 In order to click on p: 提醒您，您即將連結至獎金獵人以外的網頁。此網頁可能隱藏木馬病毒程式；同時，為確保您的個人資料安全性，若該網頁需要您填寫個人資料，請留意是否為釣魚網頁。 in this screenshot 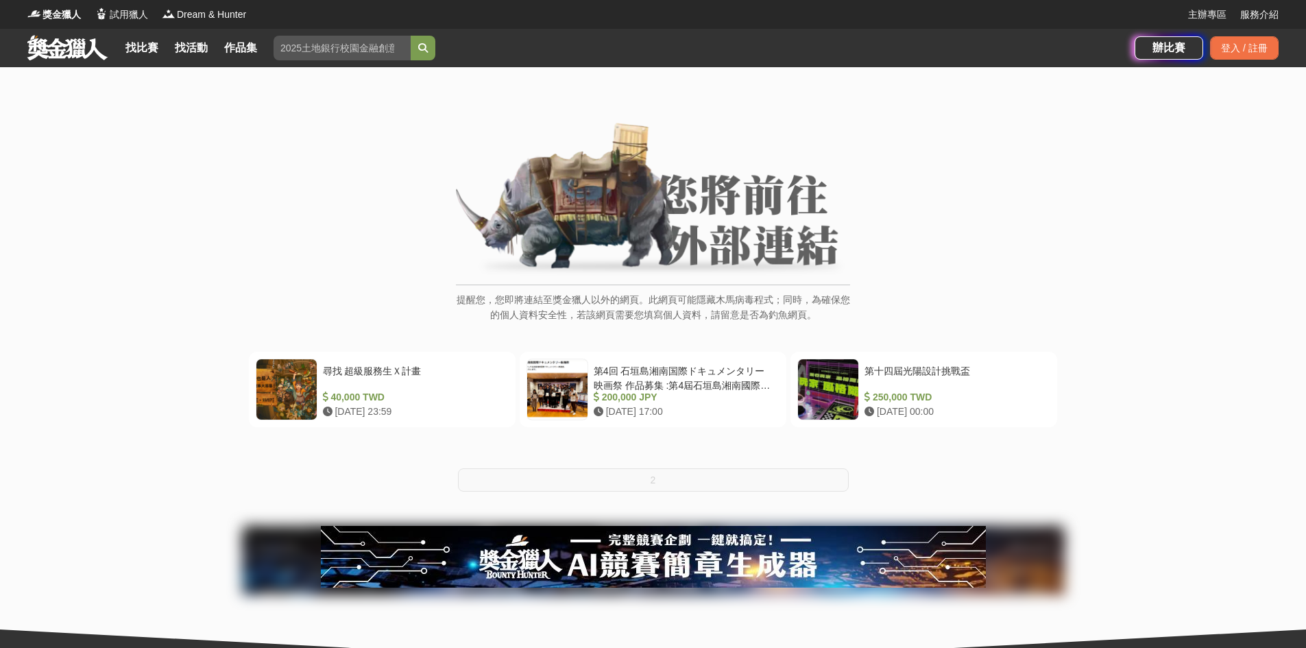, I will do `click(653, 314)`.